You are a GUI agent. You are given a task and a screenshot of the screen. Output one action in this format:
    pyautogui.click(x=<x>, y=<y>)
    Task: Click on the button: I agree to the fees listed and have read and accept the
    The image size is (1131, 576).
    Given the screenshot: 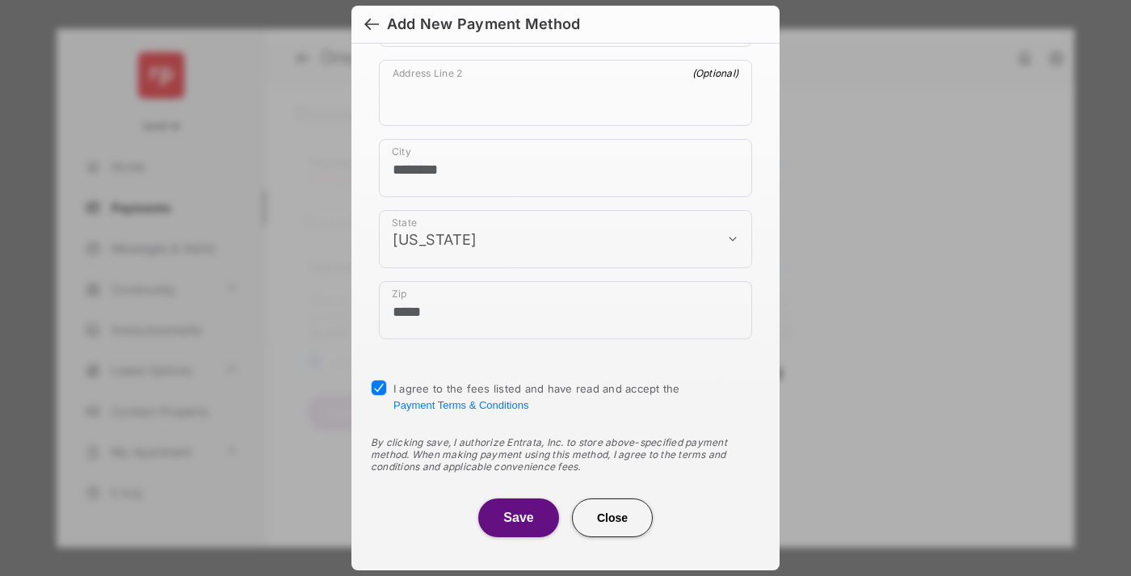 What is the action you would take?
    pyautogui.click(x=460, y=405)
    